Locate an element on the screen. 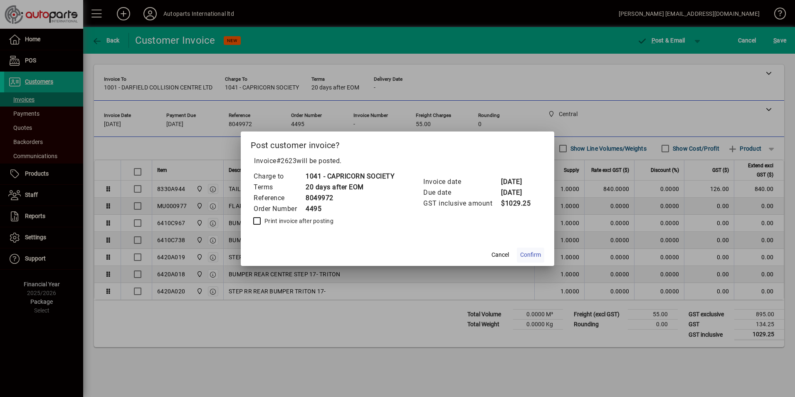 The image size is (795, 397). td: 20 days after EOM is located at coordinates (350, 187).